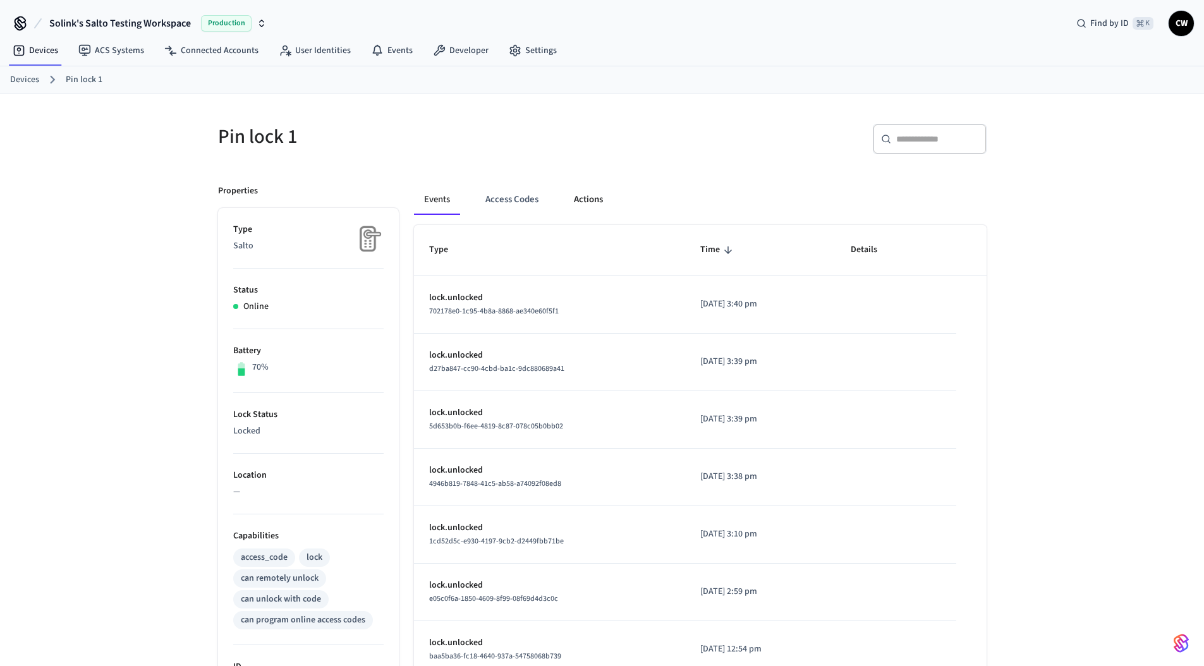  I want to click on p: 70%, so click(260, 367).